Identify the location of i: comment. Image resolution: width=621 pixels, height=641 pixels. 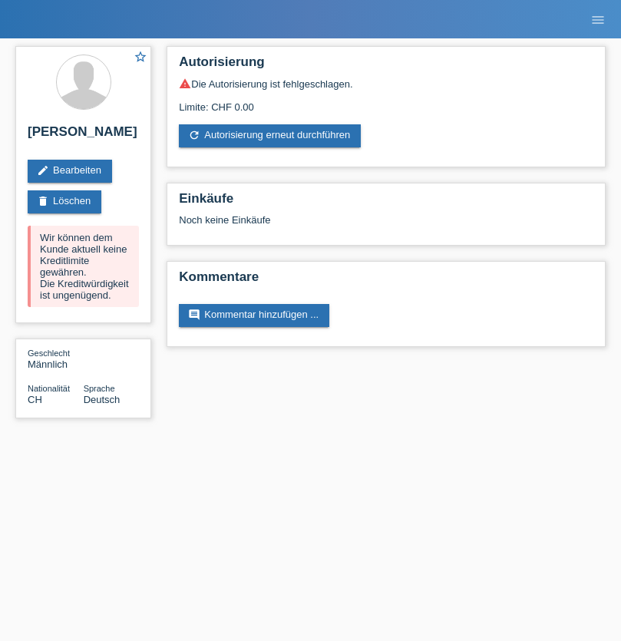
(194, 315).